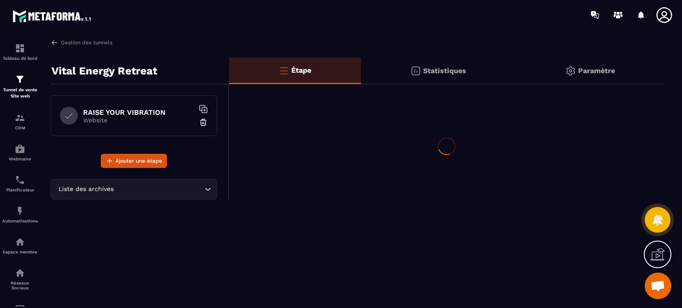 This screenshot has width=682, height=308. Describe the element at coordinates (20, 122) in the screenshot. I see `a: formationformationCRM` at that location.